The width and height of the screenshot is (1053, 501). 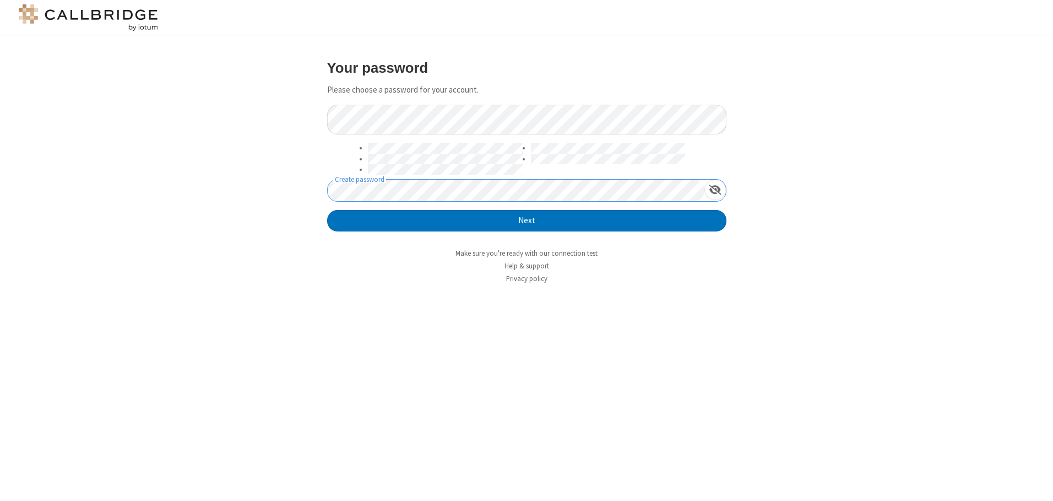 What do you see at coordinates (527, 266) in the screenshot?
I see `a: Help & support` at bounding box center [527, 266].